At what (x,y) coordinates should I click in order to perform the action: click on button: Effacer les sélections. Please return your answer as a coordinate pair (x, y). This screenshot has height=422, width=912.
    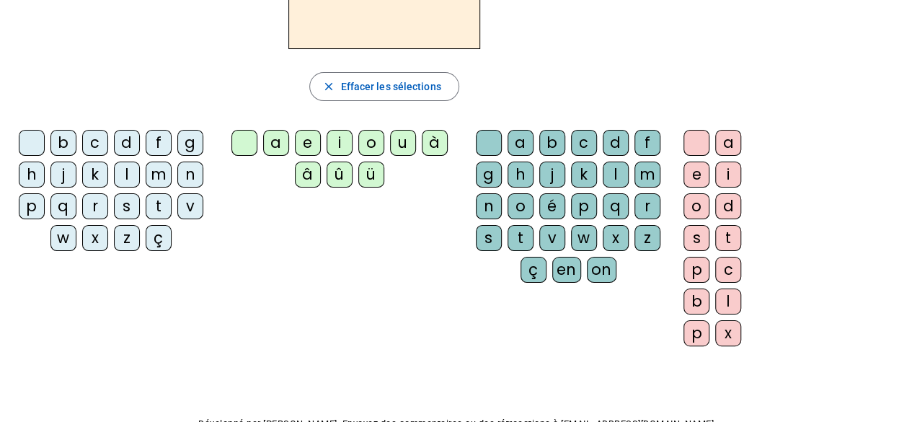
    Looking at the image, I should click on (383, 86).